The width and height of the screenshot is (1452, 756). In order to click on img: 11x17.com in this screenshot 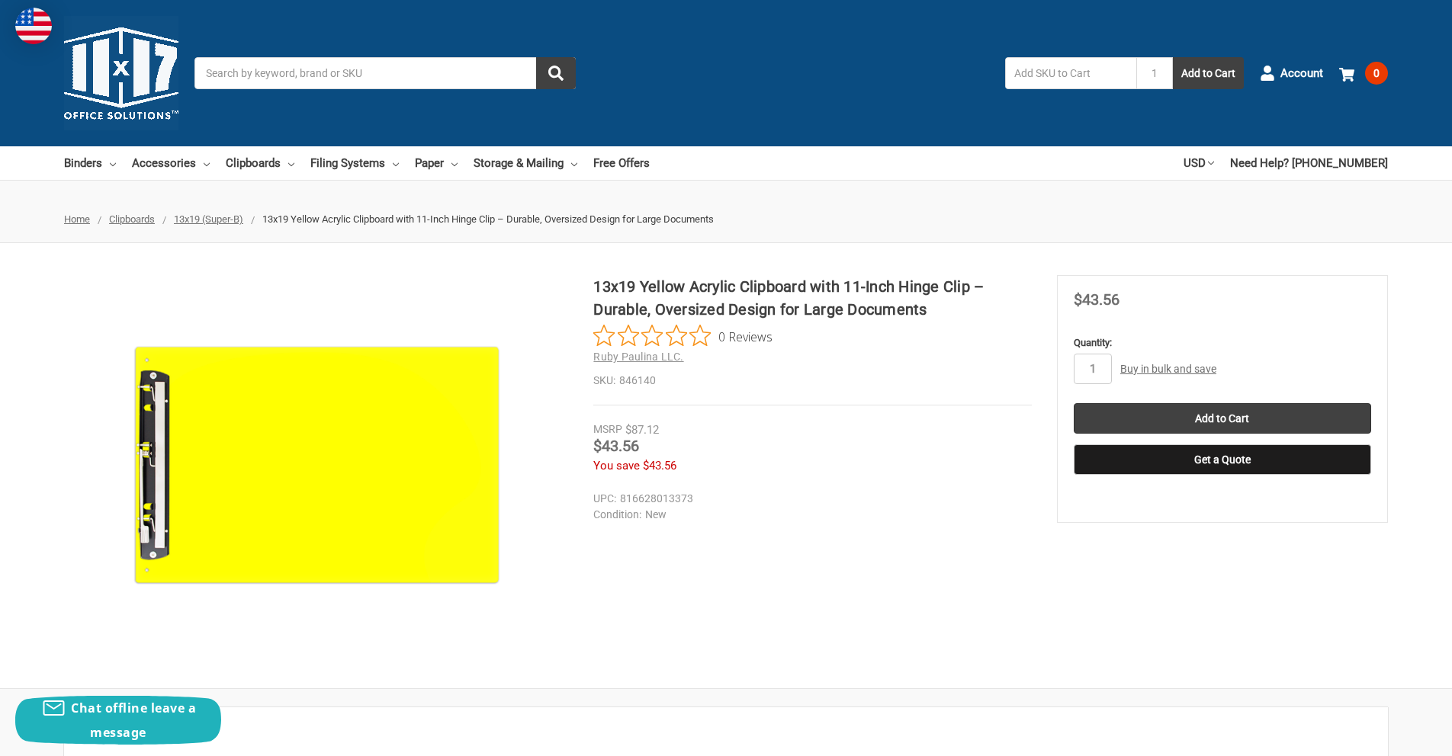, I will do `click(121, 73)`.